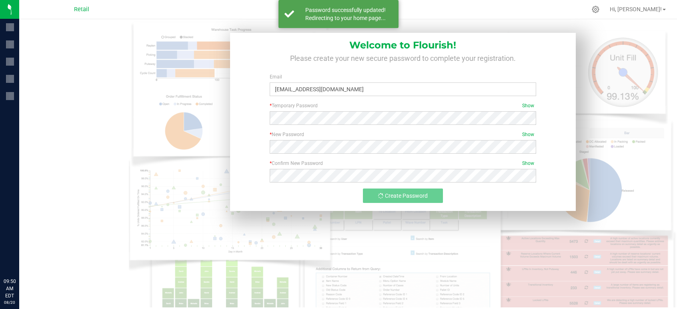 Image resolution: width=677 pixels, height=309 pixels. Describe the element at coordinates (403, 196) in the screenshot. I see `button: Create Password` at that location.